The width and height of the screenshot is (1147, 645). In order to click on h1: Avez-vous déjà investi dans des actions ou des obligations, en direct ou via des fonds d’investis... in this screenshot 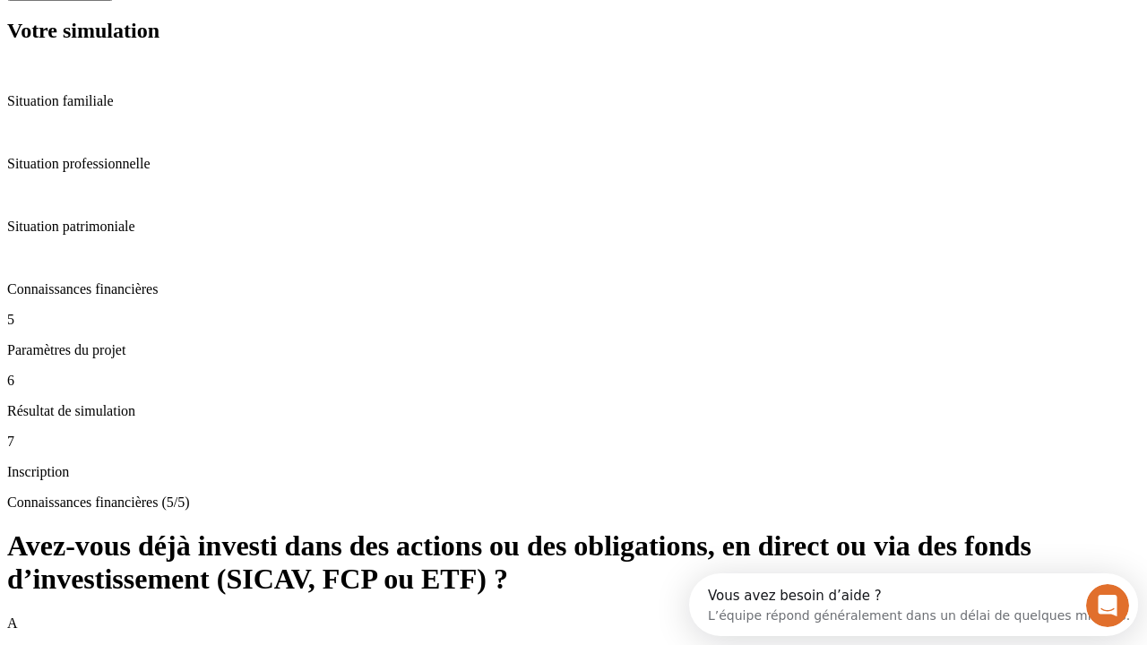, I will do `click(574, 563)`.